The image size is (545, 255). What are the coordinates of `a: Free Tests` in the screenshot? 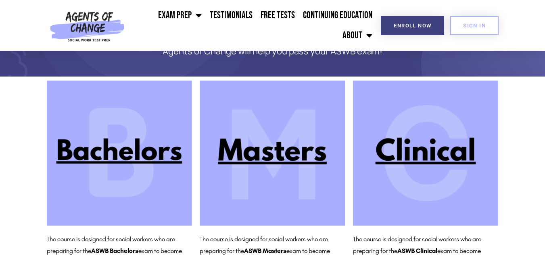 It's located at (278, 15).